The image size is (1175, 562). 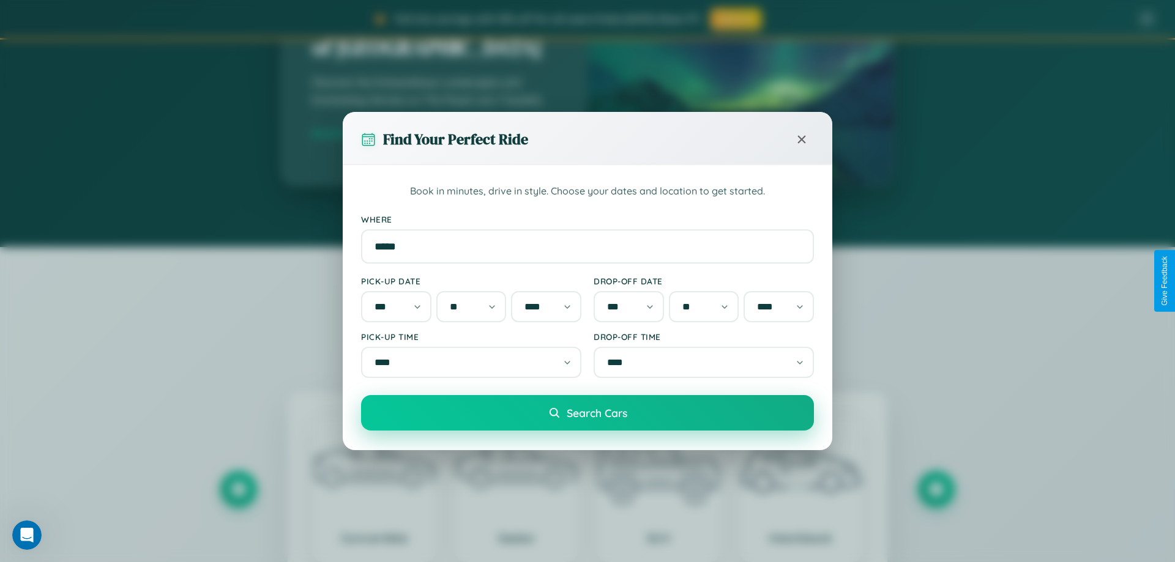 I want to click on label: Where, so click(x=587, y=219).